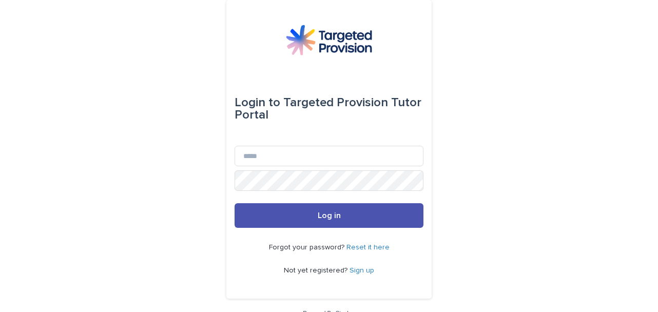 The image size is (658, 312). I want to click on button: Log in, so click(329, 216).